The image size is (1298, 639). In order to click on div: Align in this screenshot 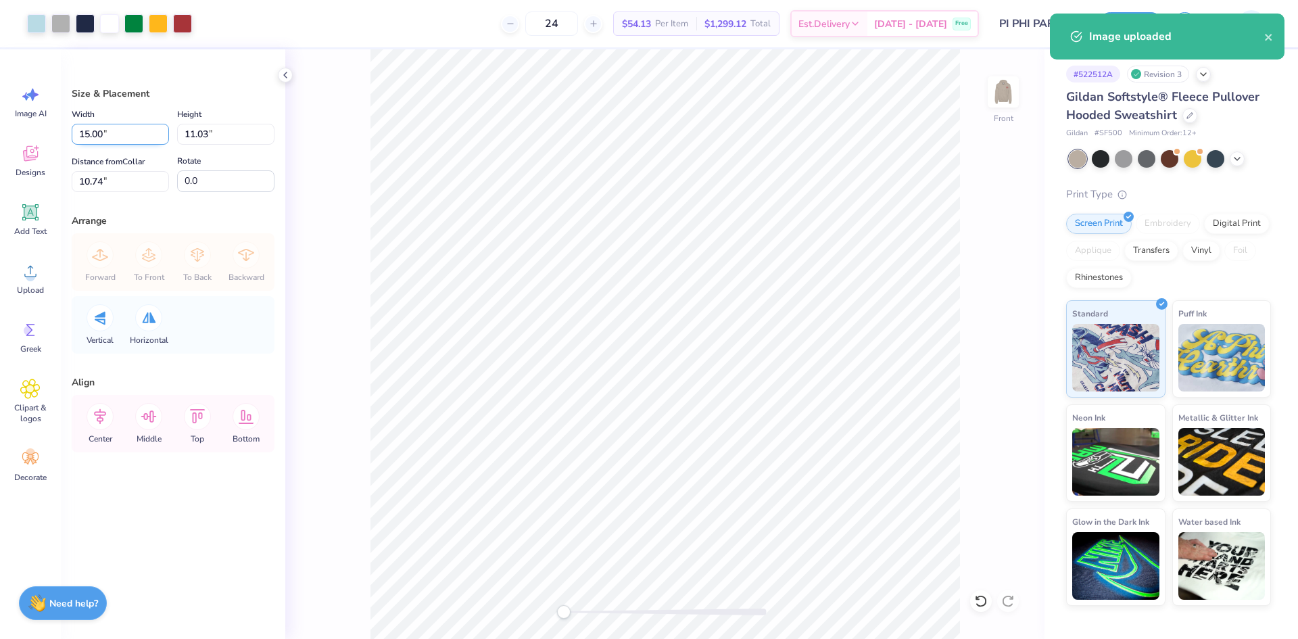, I will do `click(173, 382)`.